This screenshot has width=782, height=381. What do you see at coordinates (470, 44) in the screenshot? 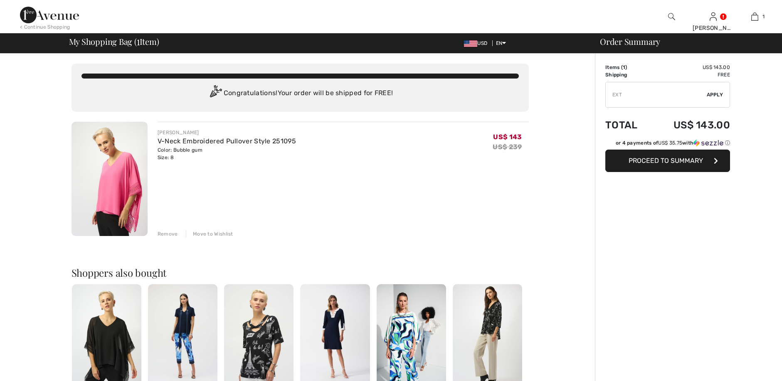
I see `img: US Dollar` at bounding box center [470, 44].